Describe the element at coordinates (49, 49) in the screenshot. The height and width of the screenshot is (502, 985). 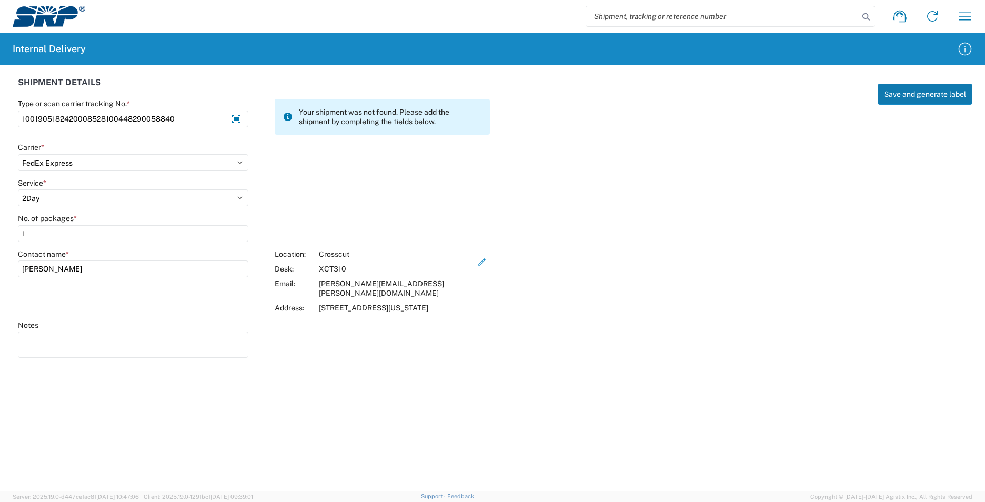
I see `h2: Internal Delivery` at that location.